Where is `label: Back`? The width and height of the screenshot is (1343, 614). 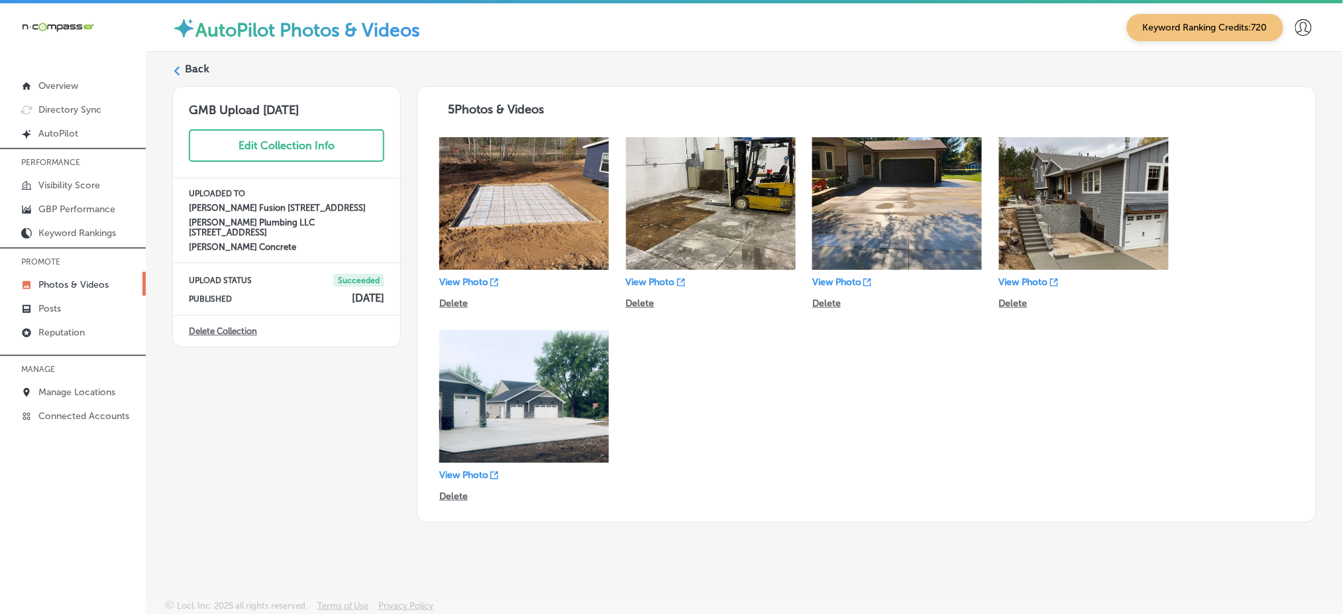 label: Back is located at coordinates (197, 69).